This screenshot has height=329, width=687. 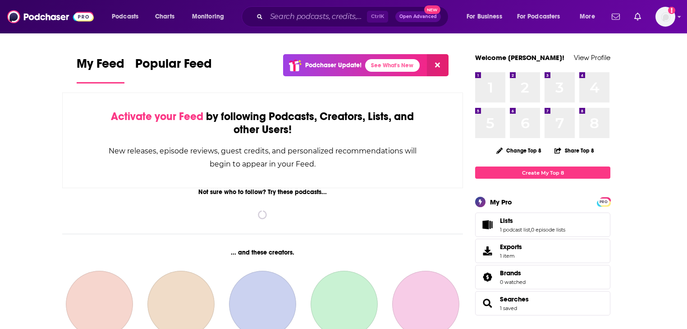 I want to click on span: Popular Feed, so click(x=174, y=66).